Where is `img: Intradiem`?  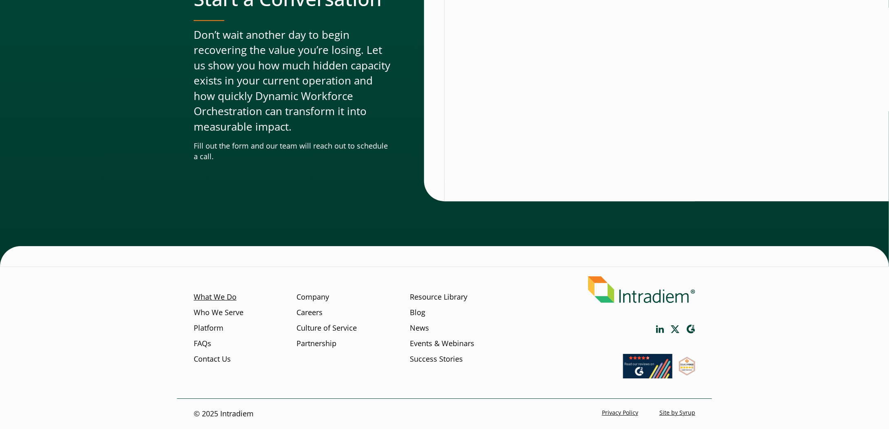 img: Intradiem is located at coordinates (641, 289).